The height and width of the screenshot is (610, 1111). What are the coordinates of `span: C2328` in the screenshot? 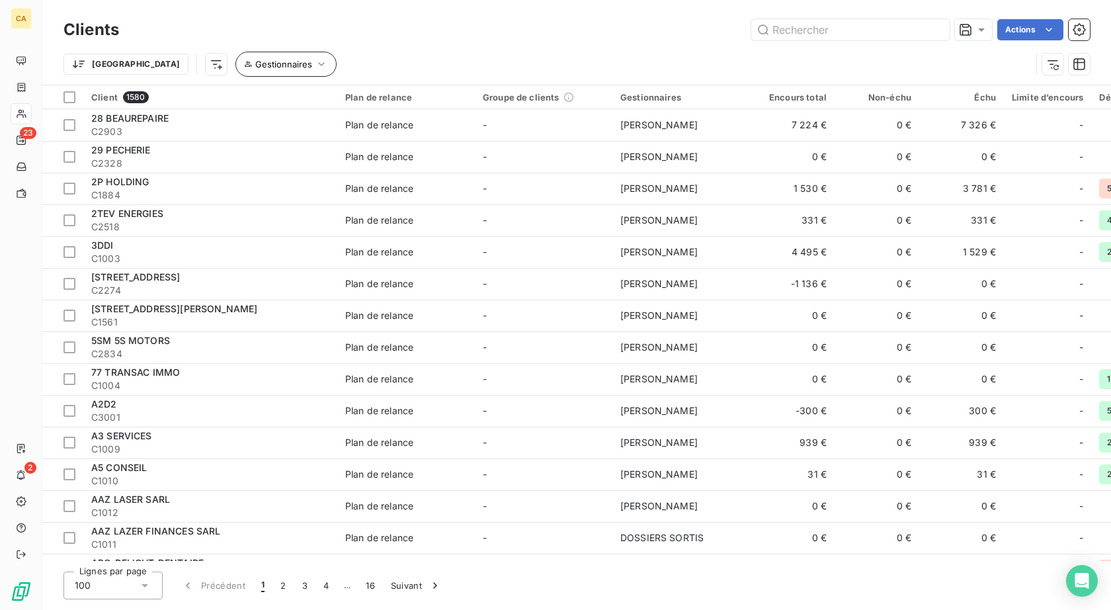 It's located at (210, 163).